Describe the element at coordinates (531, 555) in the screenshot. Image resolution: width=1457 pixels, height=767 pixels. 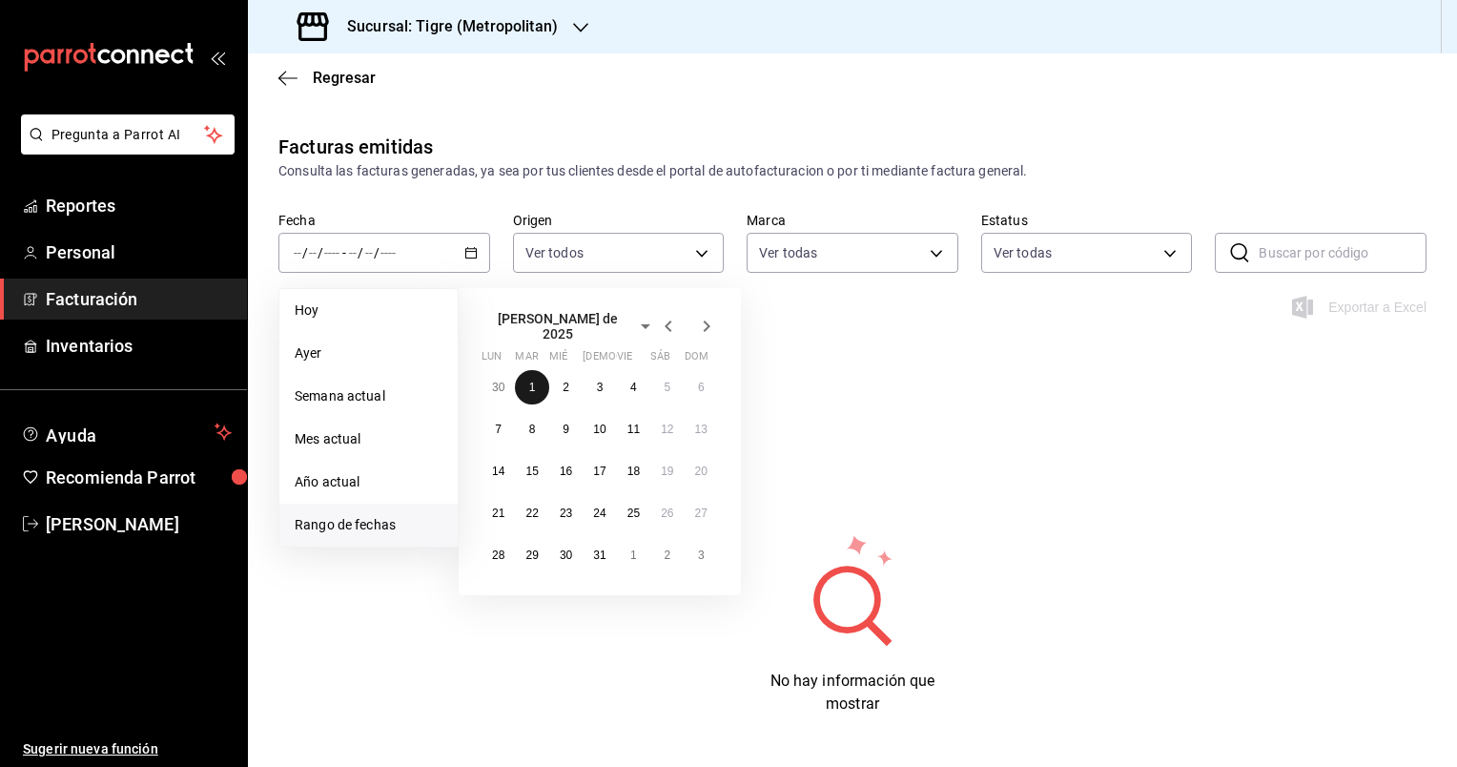
I see `button: 29 de julio de 2025` at that location.